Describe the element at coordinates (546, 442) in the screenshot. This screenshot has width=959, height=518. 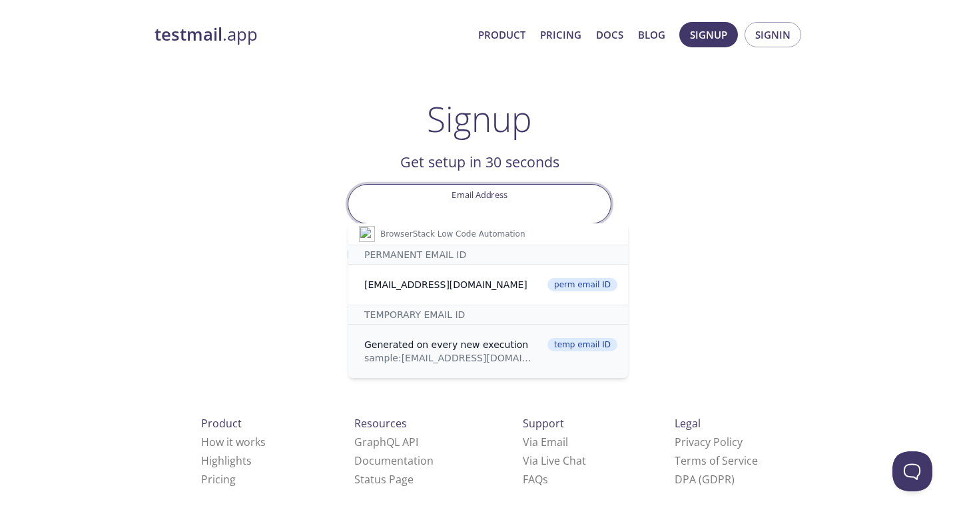
I see `a: Via Email` at that location.